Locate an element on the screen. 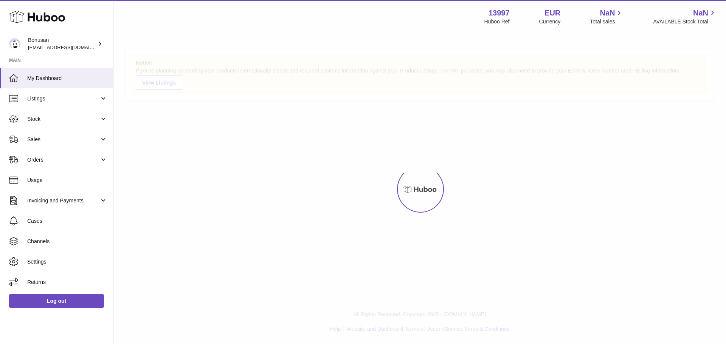  span: Total sales is located at coordinates (606, 22).